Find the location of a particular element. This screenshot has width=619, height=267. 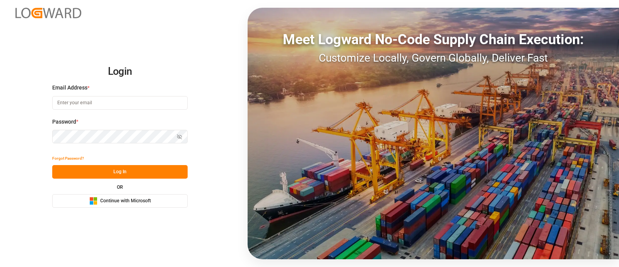

span: Password is located at coordinates (64, 121).